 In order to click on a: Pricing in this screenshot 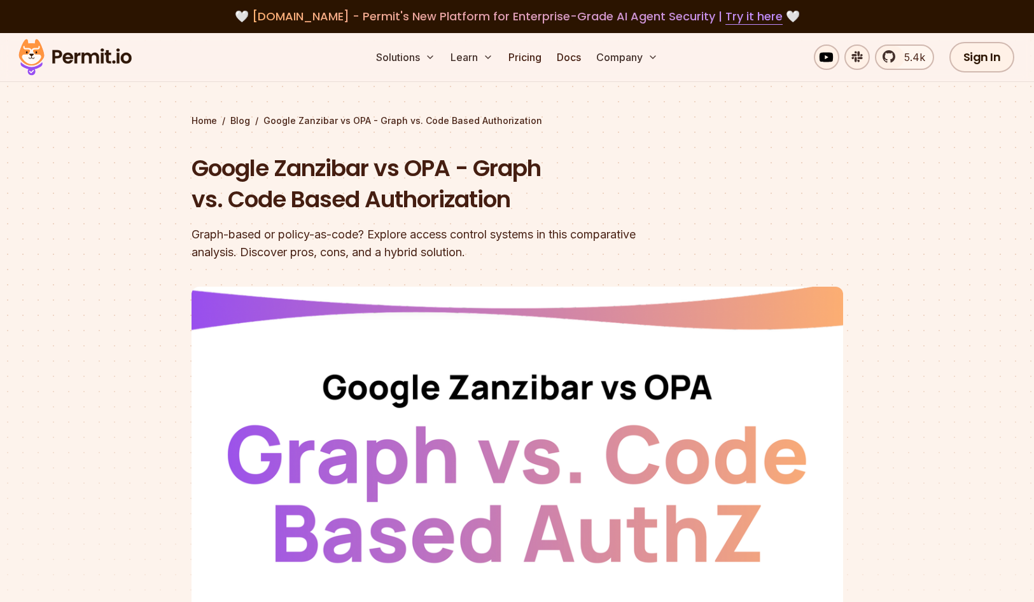, I will do `click(525, 57)`.